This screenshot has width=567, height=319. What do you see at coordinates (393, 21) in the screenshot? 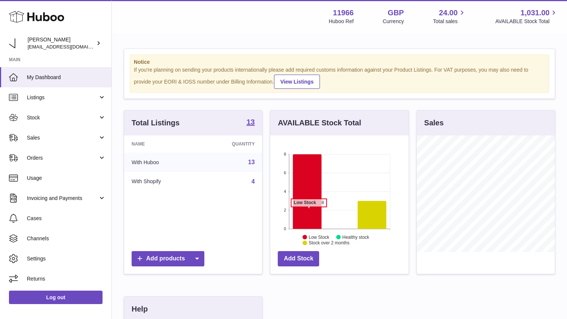
I see `div: Currency` at bounding box center [393, 21].